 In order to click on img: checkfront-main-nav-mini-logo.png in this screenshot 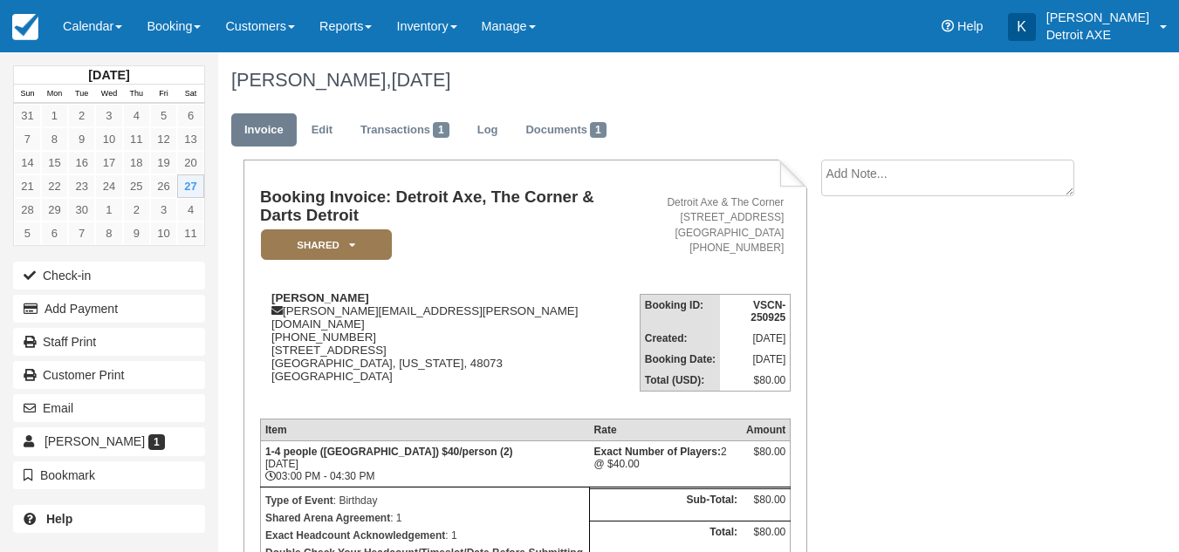, I will do `click(25, 27)`.